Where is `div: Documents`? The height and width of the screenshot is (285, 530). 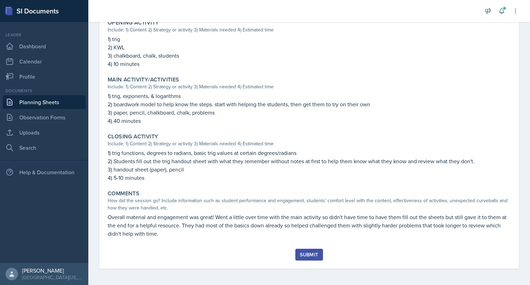 div: Documents is located at coordinates (44, 91).